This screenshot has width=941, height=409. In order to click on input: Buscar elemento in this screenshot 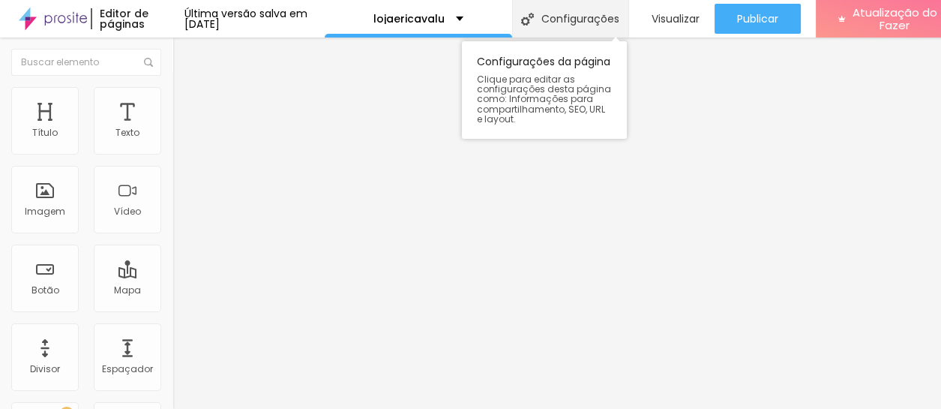, I will do `click(86, 62)`.